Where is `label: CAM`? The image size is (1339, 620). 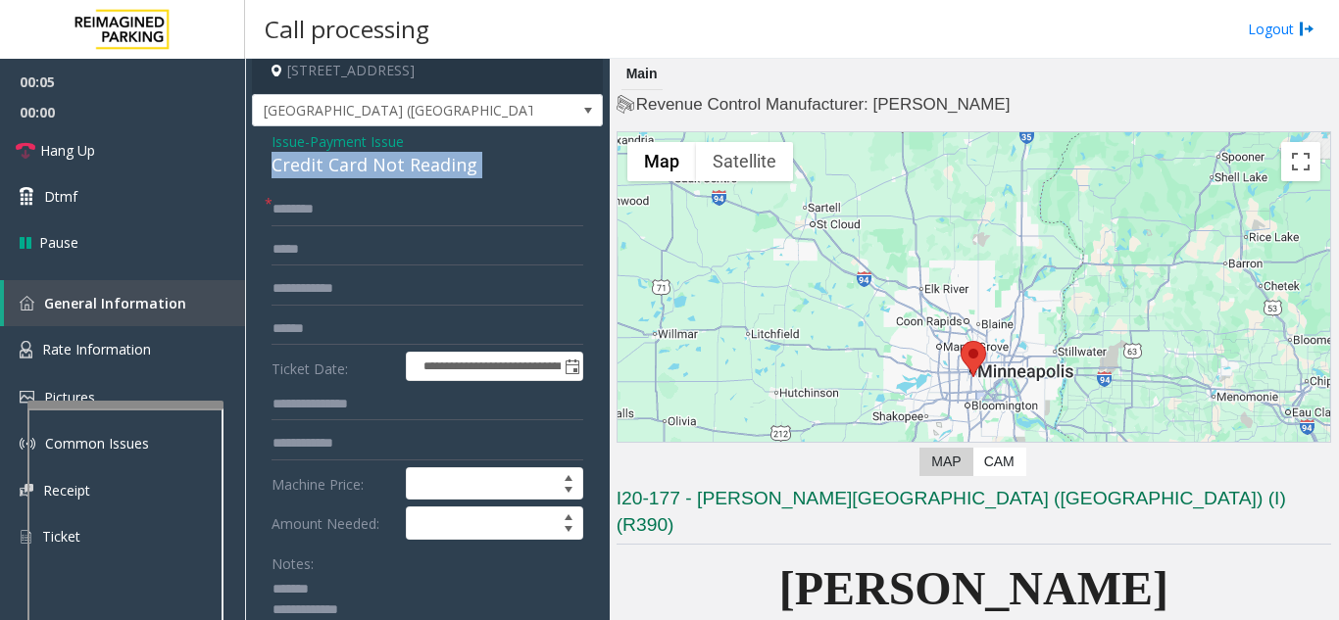 label: CAM is located at coordinates (999, 462).